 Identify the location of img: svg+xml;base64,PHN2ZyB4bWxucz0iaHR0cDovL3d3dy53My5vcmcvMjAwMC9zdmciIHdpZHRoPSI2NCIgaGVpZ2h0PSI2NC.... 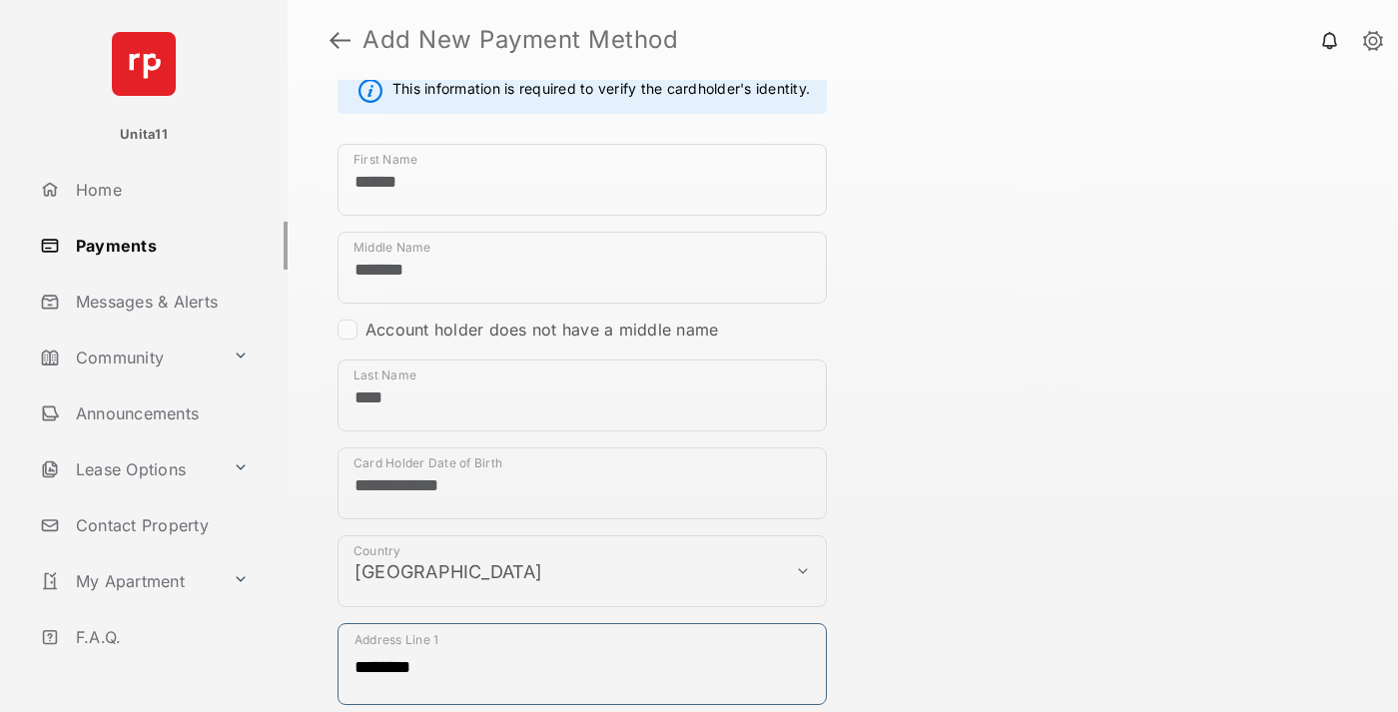
(144, 64).